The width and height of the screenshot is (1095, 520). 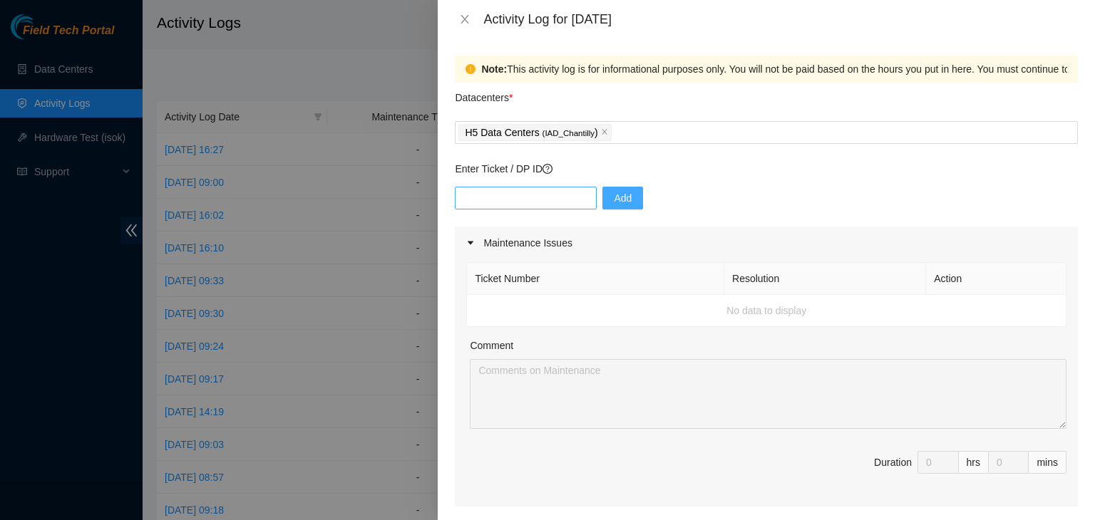 What do you see at coordinates (491, 346) in the screenshot?
I see `label: Comment` at bounding box center [491, 346].